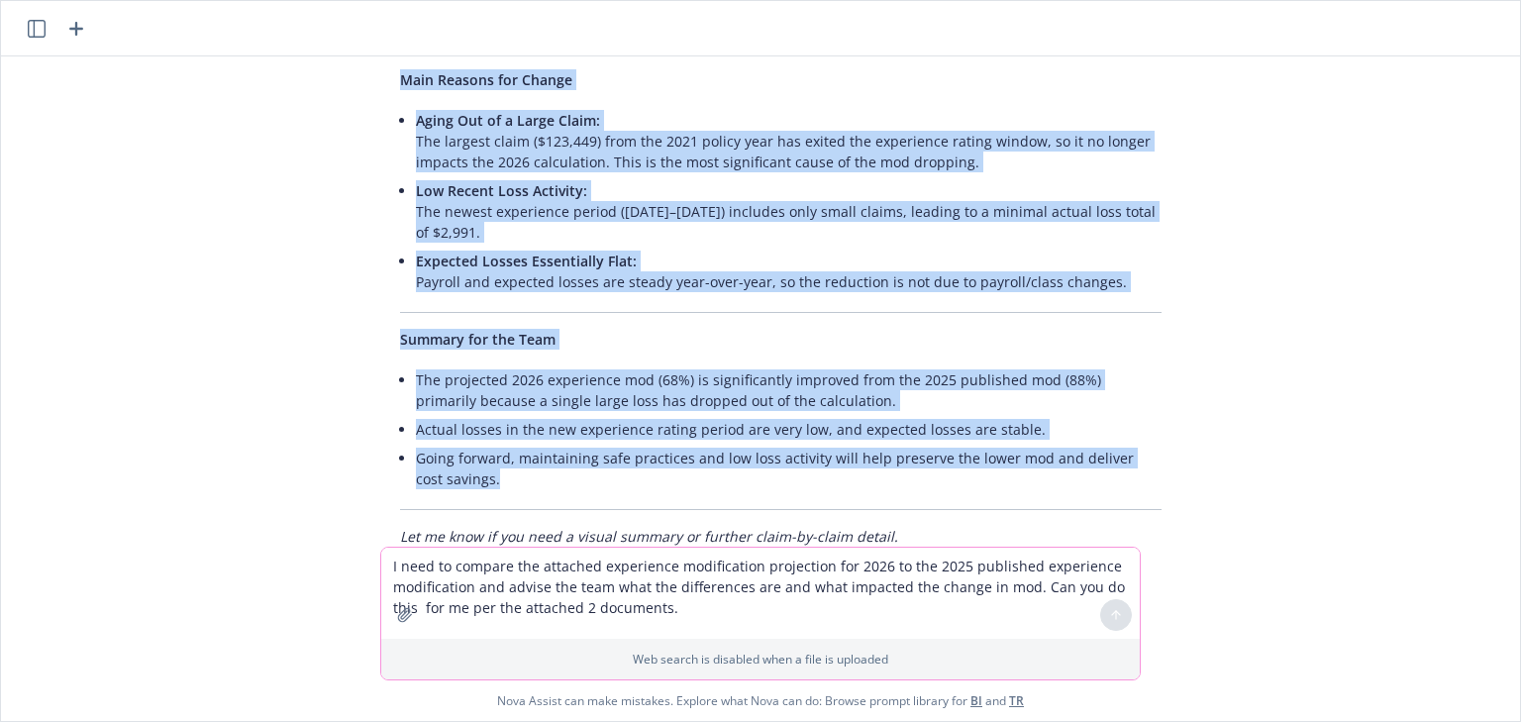 The height and width of the screenshot is (722, 1521). Describe the element at coordinates (501, 190) in the screenshot. I see `span: Low Recent Loss Activity:` at that location.